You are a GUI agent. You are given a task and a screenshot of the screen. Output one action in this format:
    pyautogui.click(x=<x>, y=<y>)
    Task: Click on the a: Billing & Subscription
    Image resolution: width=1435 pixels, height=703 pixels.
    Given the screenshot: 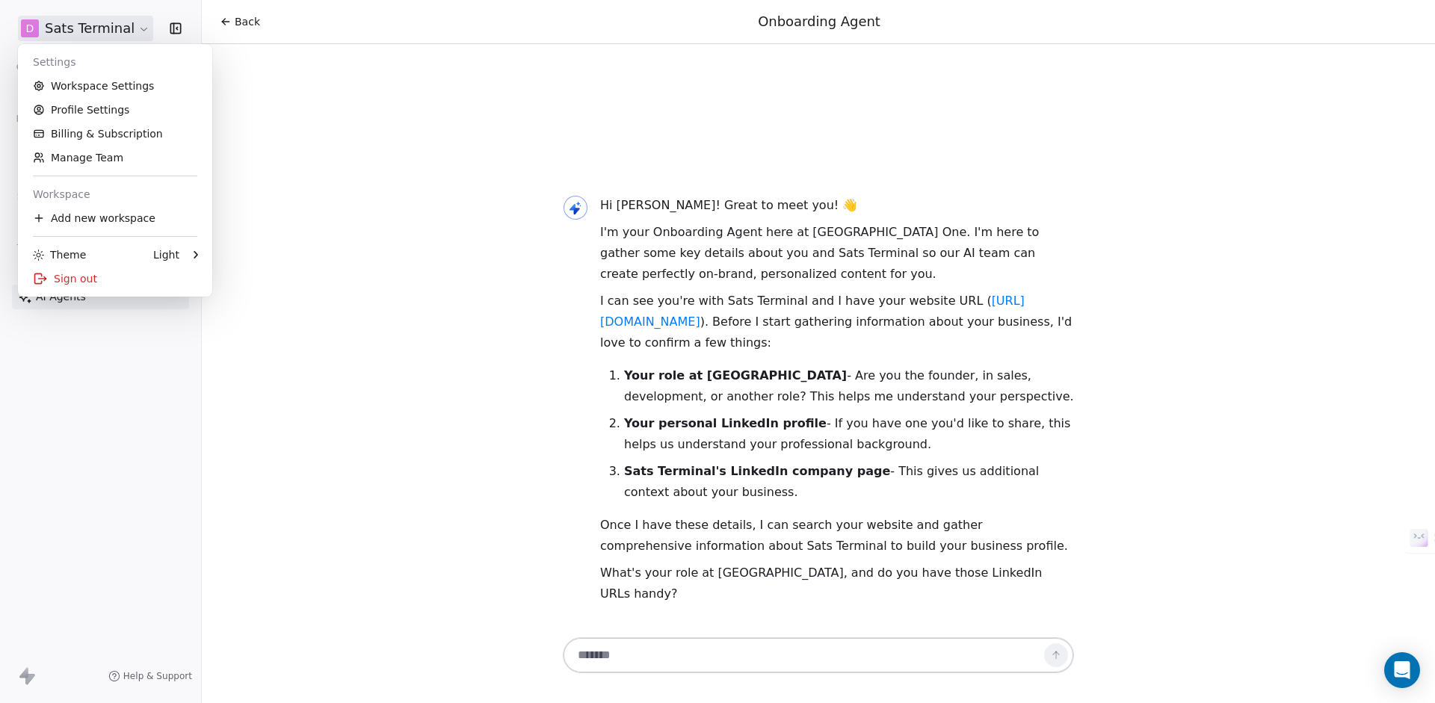 What is the action you would take?
    pyautogui.click(x=115, y=134)
    